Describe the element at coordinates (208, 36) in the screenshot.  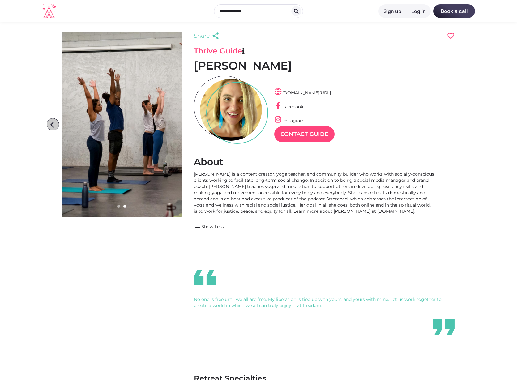
I see `a: Share` at that location.